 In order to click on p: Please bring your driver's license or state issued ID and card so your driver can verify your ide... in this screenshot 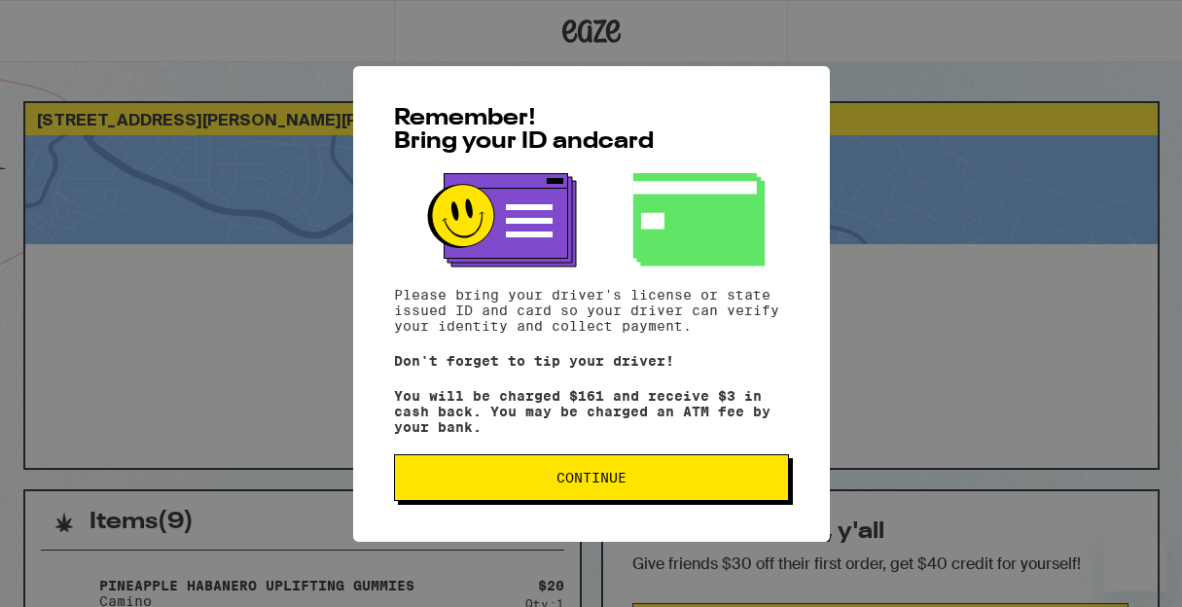, I will do `click(592, 310)`.